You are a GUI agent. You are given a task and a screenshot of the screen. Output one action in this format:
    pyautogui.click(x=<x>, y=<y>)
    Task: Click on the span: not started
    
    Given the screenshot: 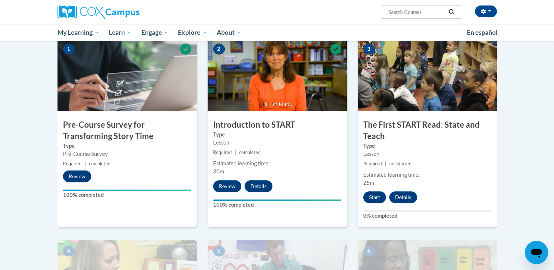 What is the action you would take?
    pyautogui.click(x=400, y=164)
    